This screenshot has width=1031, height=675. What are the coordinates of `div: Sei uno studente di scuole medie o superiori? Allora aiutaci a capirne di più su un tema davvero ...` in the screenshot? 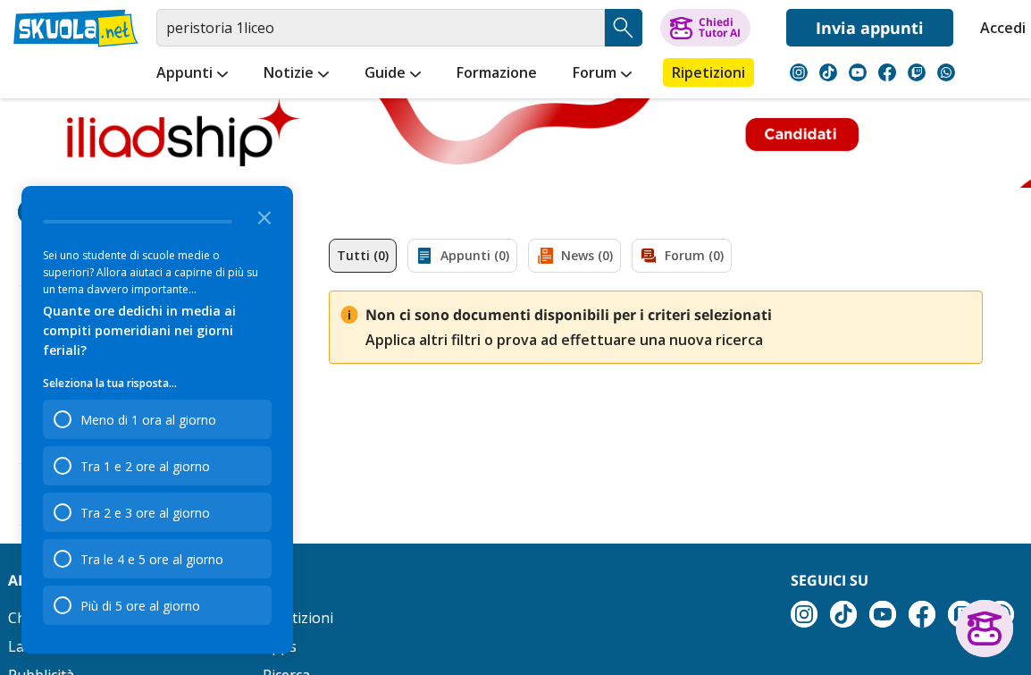 It's located at (157, 272).